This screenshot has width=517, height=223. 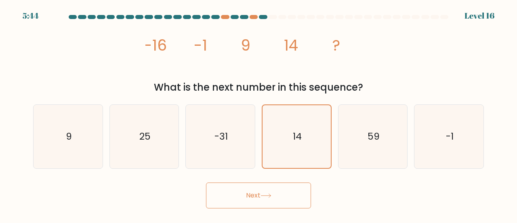 What do you see at coordinates (31, 16) in the screenshot?
I see `div: 5:44` at bounding box center [31, 16].